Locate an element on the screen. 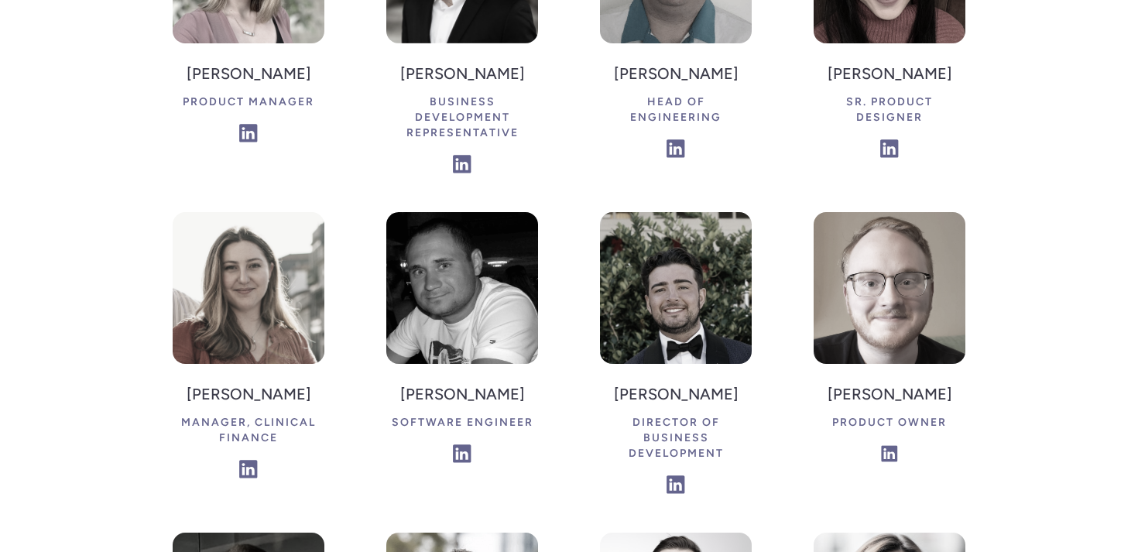  div: Product Owner is located at coordinates (890, 423).